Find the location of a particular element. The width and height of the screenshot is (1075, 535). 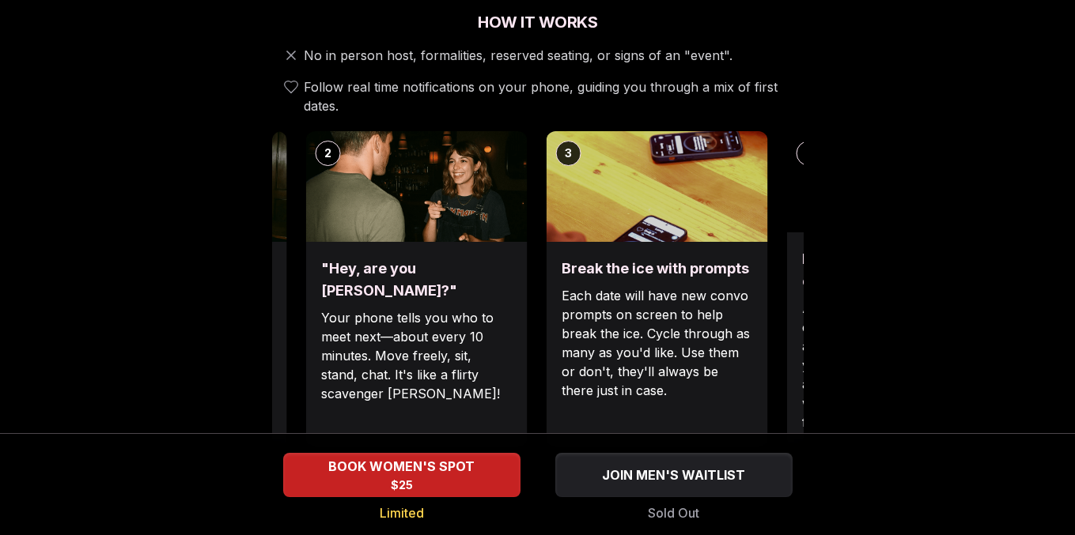

img: Arrive & Check In is located at coordinates (176, 187).